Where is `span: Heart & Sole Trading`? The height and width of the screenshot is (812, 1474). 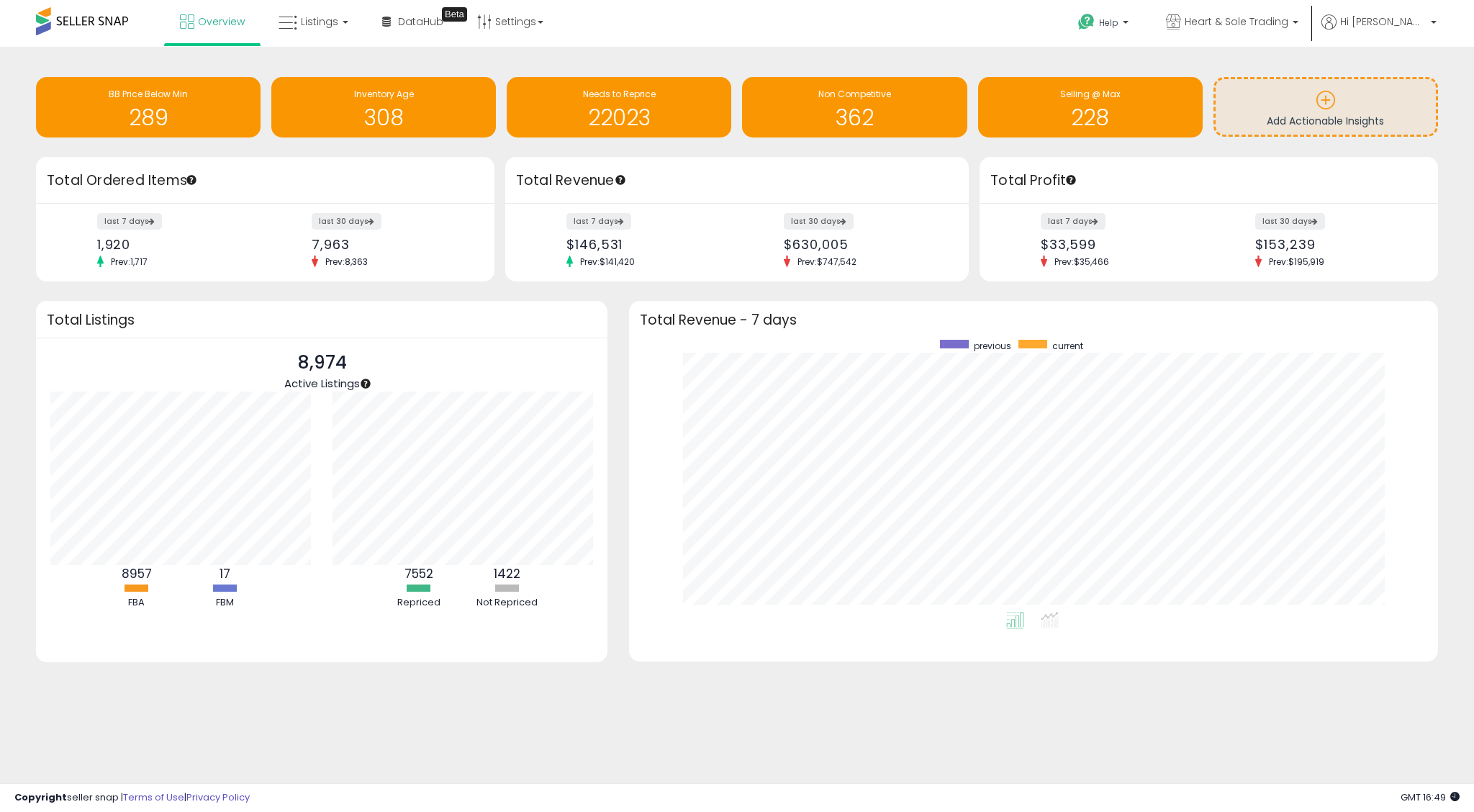 span: Heart & Sole Trading is located at coordinates (1237, 21).